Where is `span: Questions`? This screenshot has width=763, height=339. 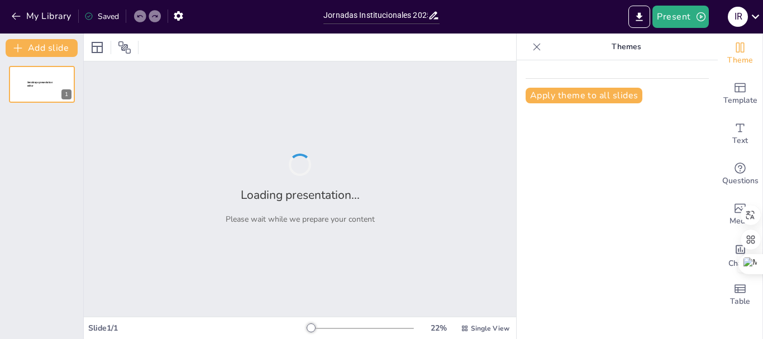 span: Questions is located at coordinates (740, 181).